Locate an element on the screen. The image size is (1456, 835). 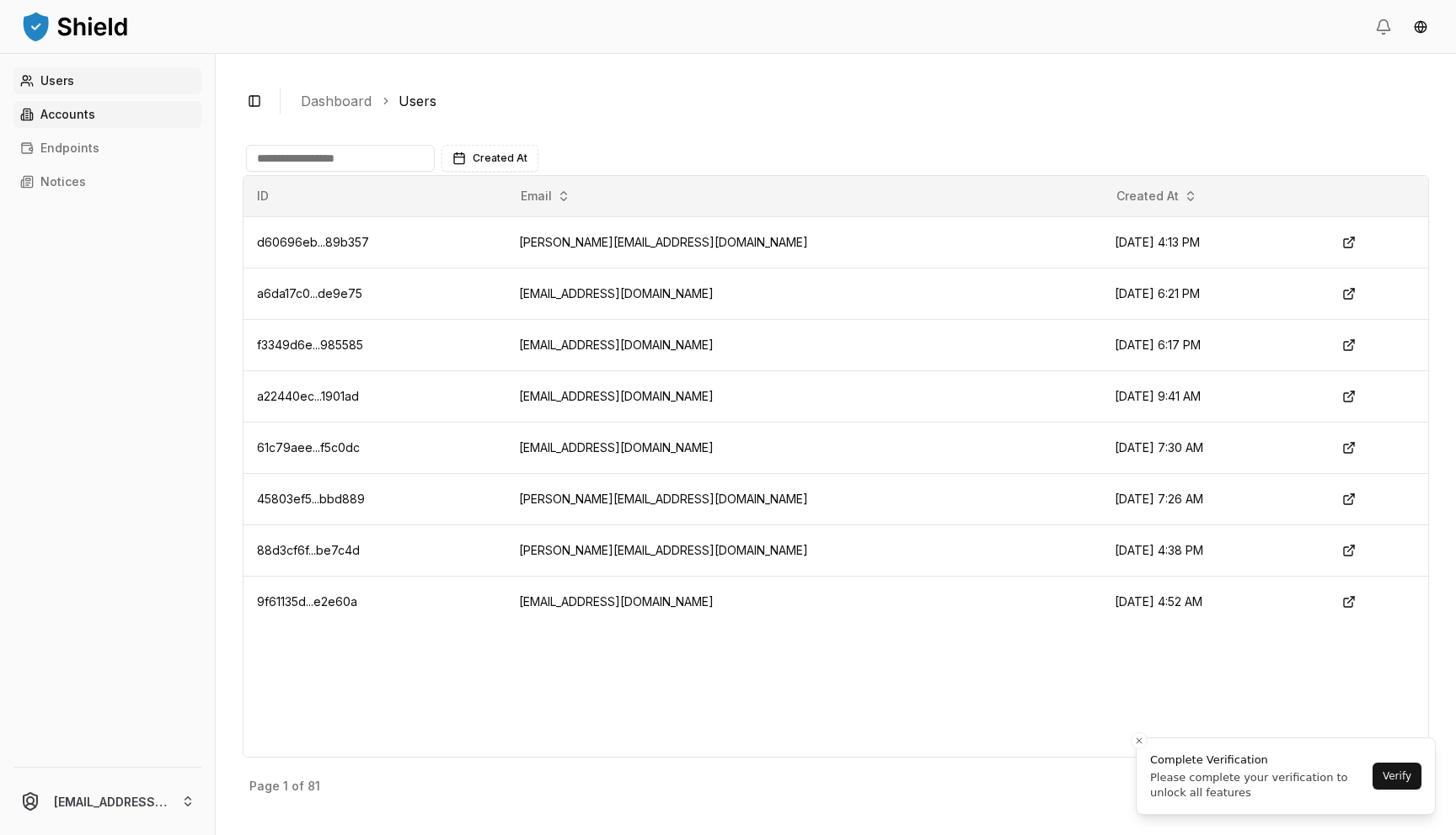
span: 45803ef5...bbd889 is located at coordinates (311, 498).